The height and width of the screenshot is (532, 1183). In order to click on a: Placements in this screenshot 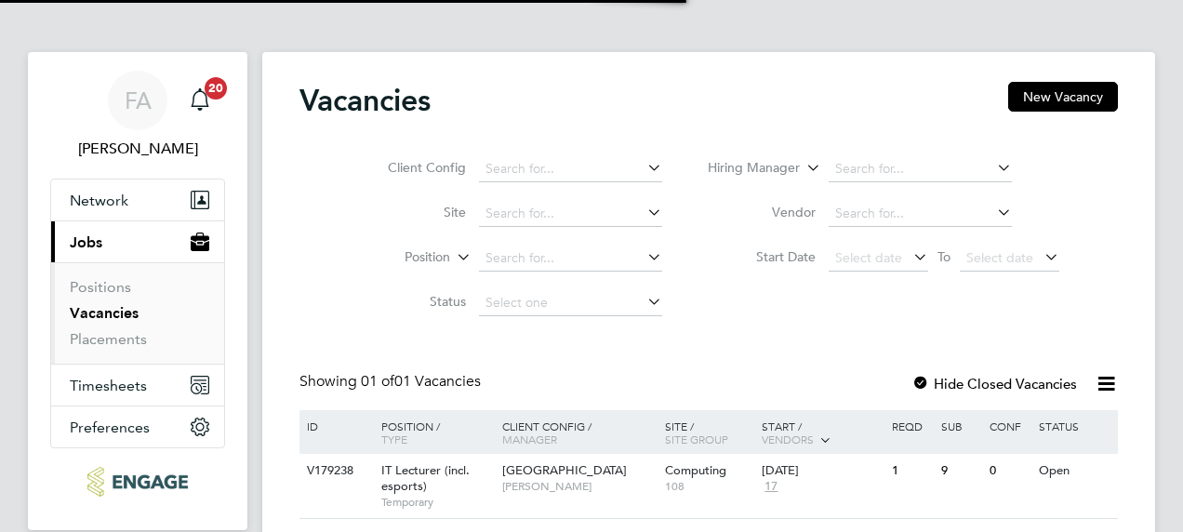, I will do `click(108, 339)`.